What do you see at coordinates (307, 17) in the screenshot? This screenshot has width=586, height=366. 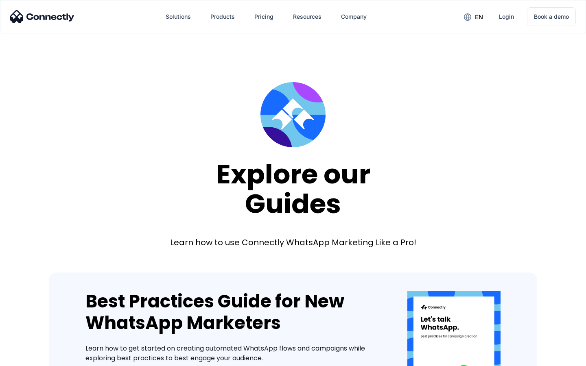 I see `div: Resources` at bounding box center [307, 17].